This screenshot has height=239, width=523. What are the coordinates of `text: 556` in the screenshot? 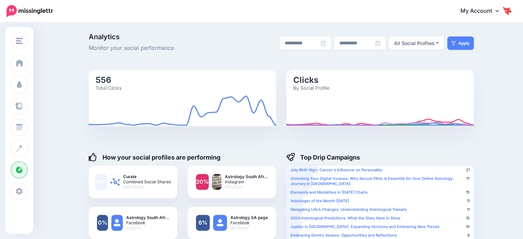 It's located at (104, 79).